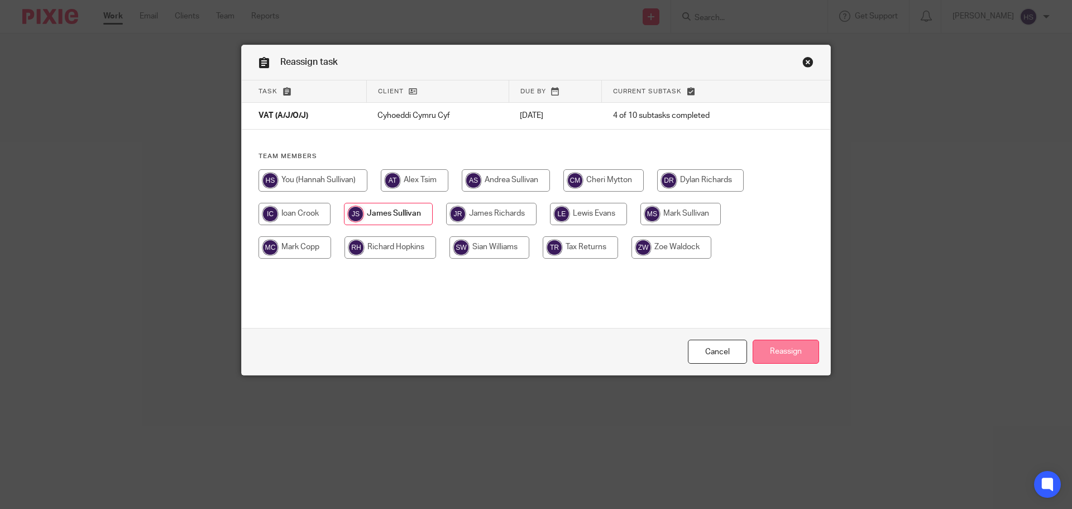 This screenshot has width=1072, height=509. Describe the element at coordinates (309, 62) in the screenshot. I see `span: Reassign task` at that location.